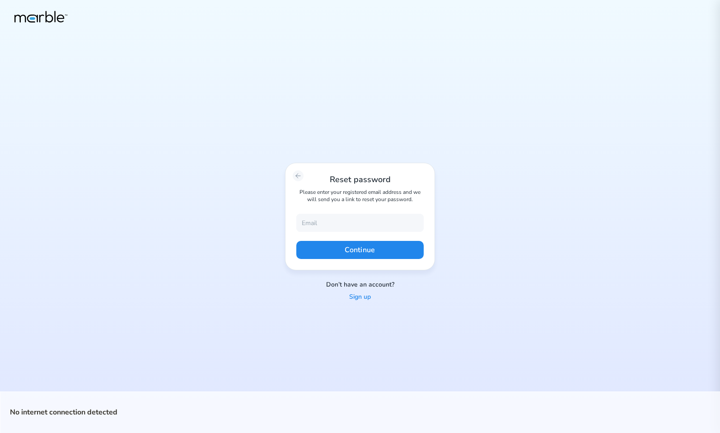  Describe the element at coordinates (360, 297) in the screenshot. I see `p: Sign up` at that location.